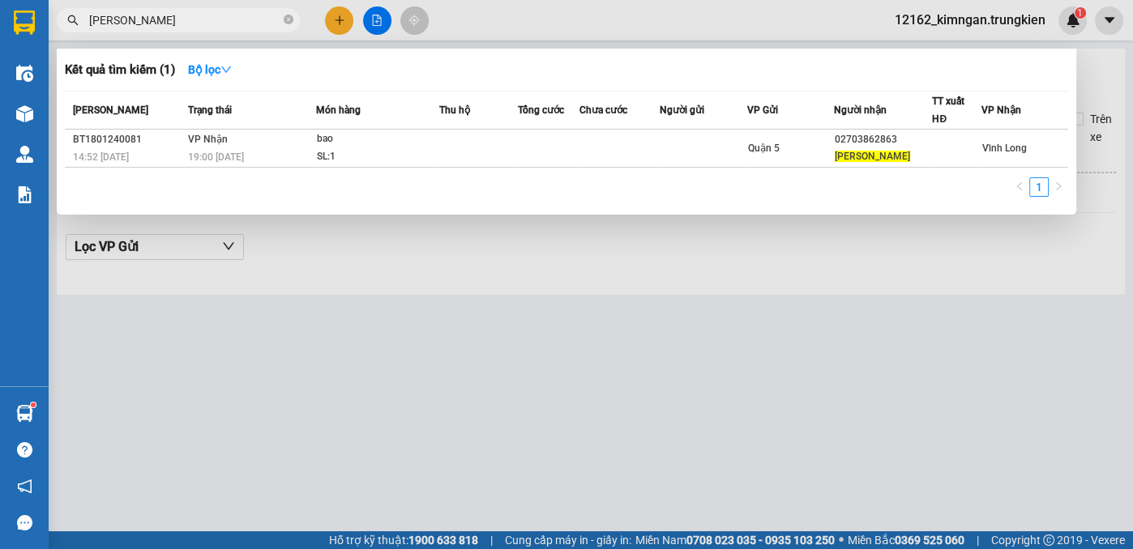 Image resolution: width=1133 pixels, height=549 pixels. I want to click on span: question-circle, so click(24, 450).